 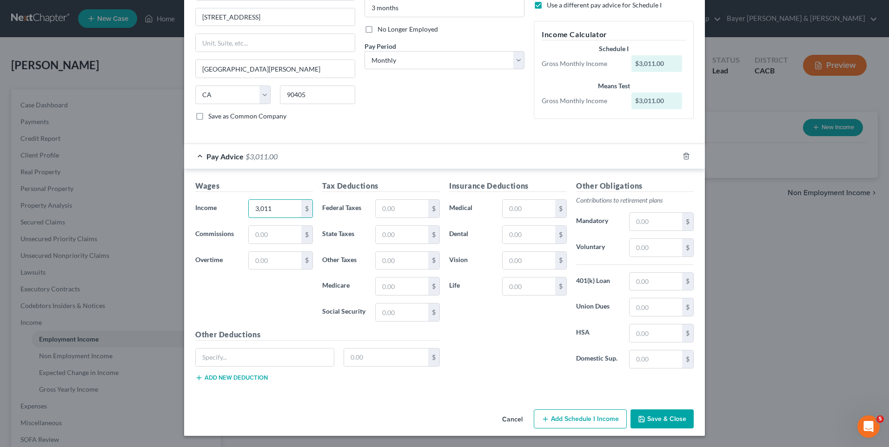 What do you see at coordinates (380, 46) in the screenshot?
I see `span: Pay Period` at bounding box center [380, 46].